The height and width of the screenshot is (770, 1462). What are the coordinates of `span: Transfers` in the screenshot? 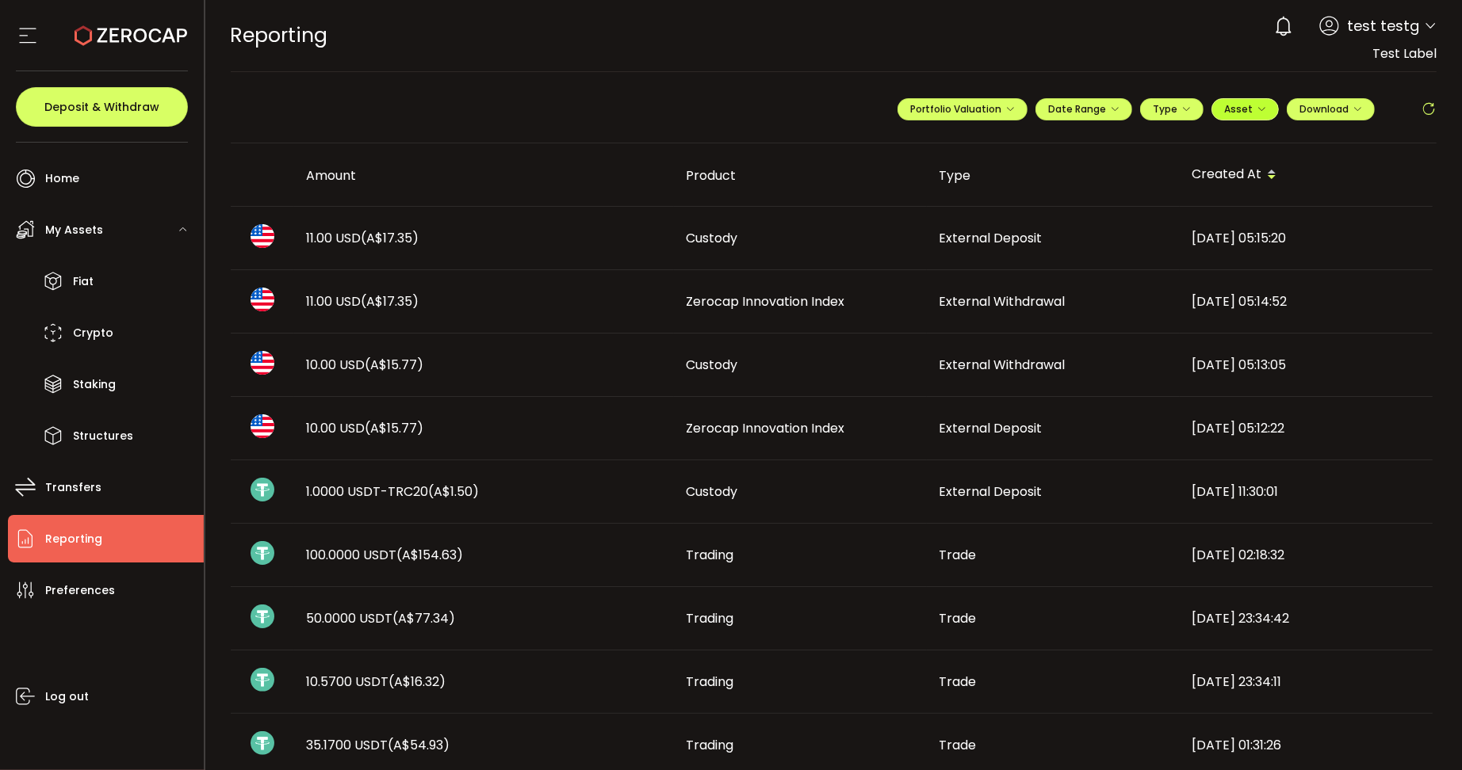 It's located at (73, 487).